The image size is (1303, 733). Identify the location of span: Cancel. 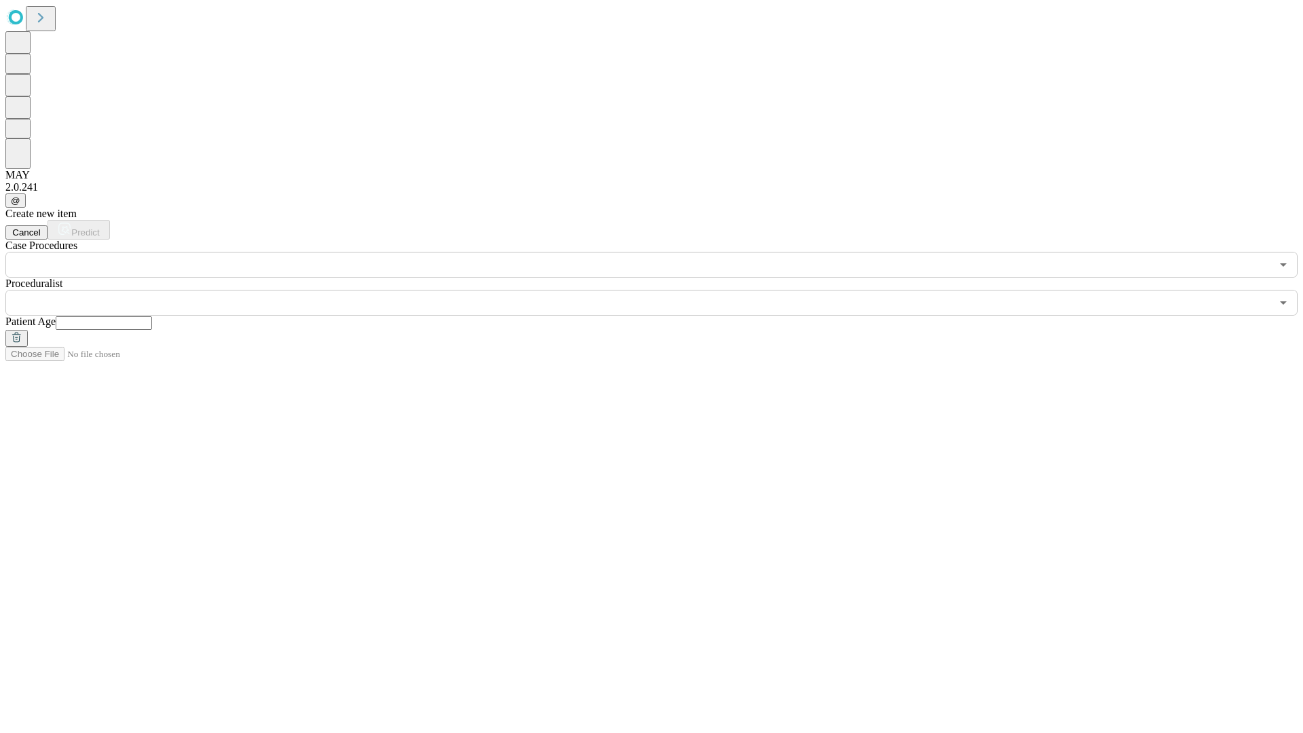
(26, 232).